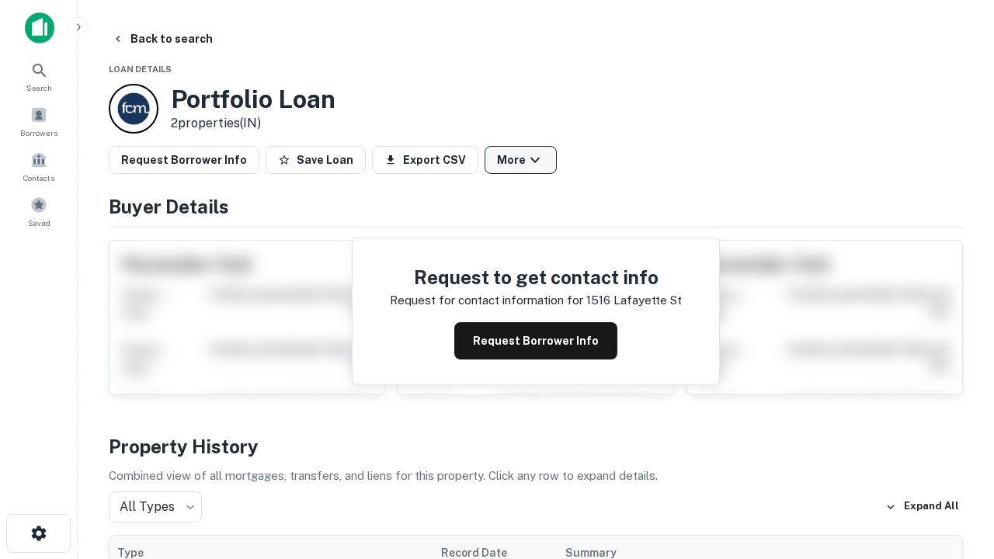 The width and height of the screenshot is (994, 559). I want to click on span: Contacts, so click(39, 178).